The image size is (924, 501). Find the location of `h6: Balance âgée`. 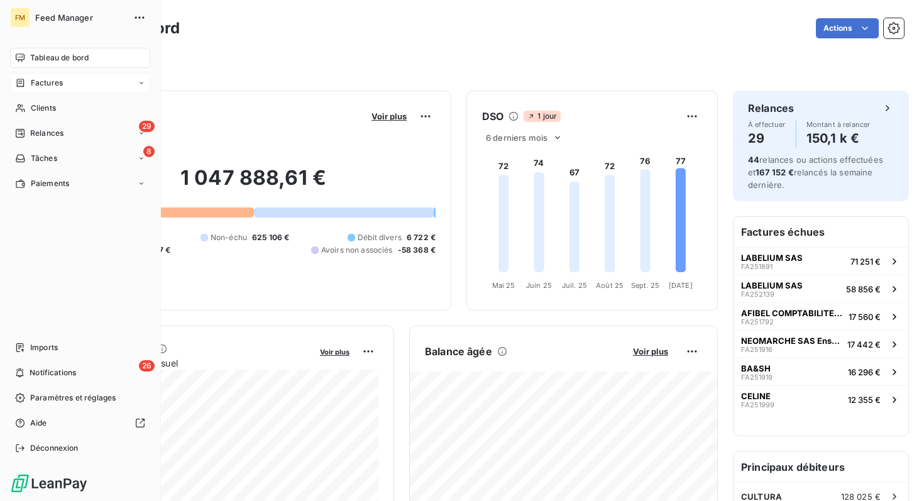

h6: Balance âgée is located at coordinates (458, 351).